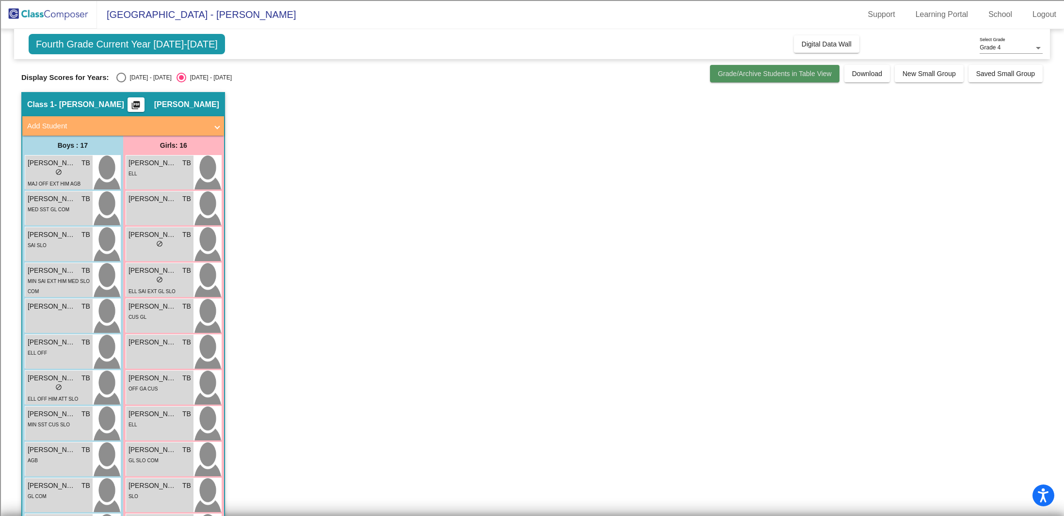 The height and width of the screenshot is (516, 1064). I want to click on span: Grade 4, so click(990, 48).